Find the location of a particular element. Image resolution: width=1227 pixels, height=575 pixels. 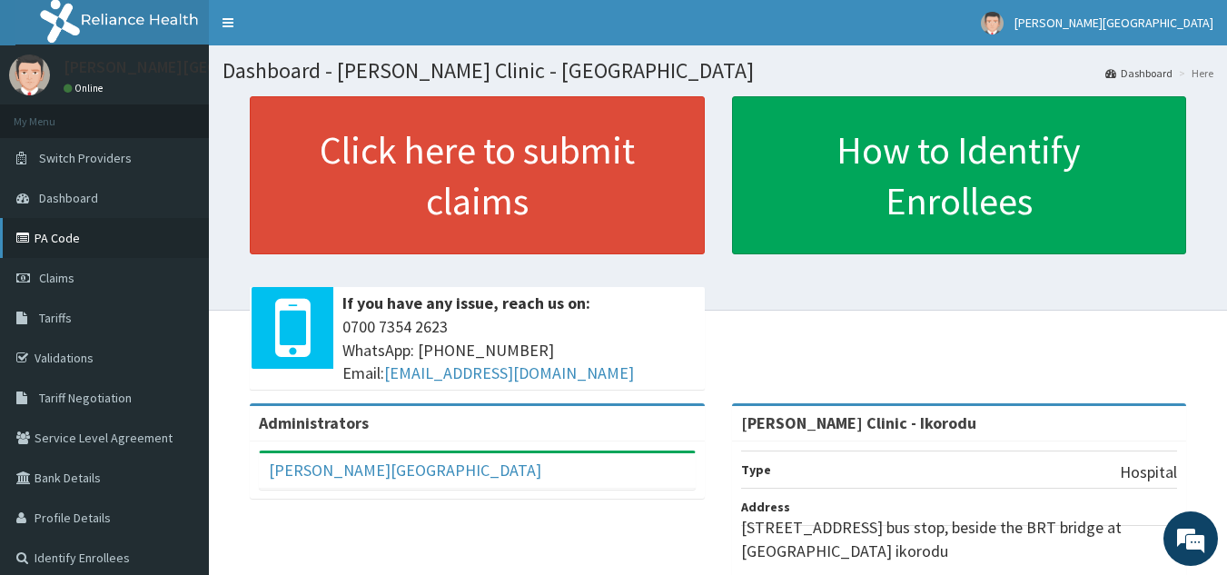

span: Claims is located at coordinates (56, 278).